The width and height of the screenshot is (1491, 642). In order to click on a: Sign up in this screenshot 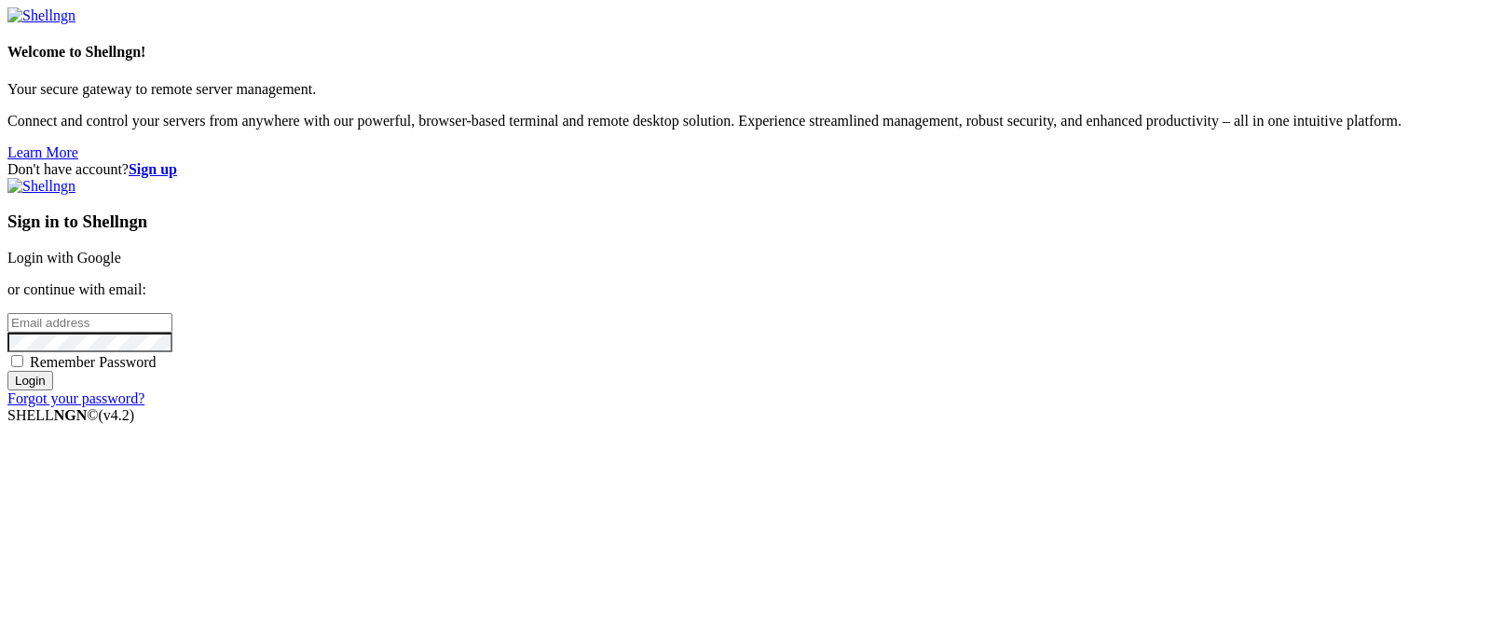, I will do `click(153, 169)`.